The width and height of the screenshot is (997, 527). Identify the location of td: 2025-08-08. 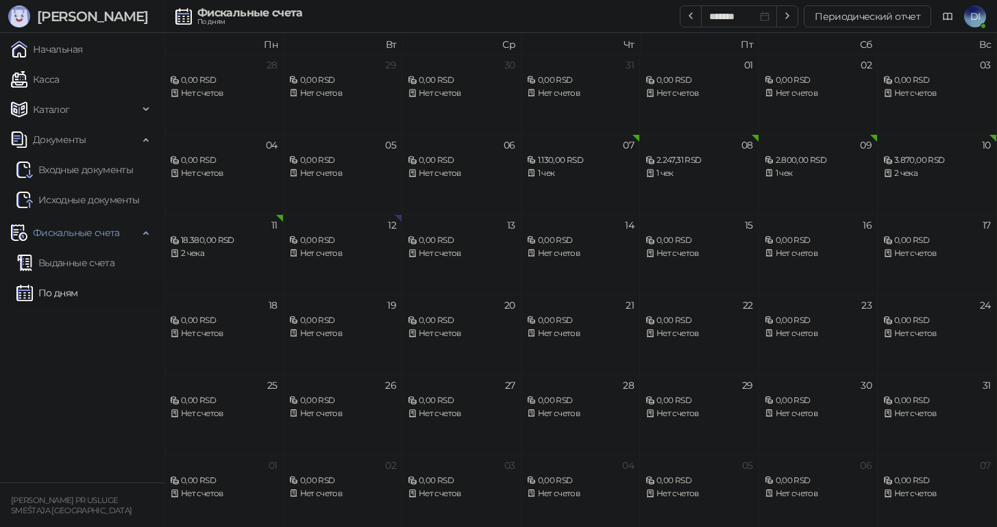
(699, 174).